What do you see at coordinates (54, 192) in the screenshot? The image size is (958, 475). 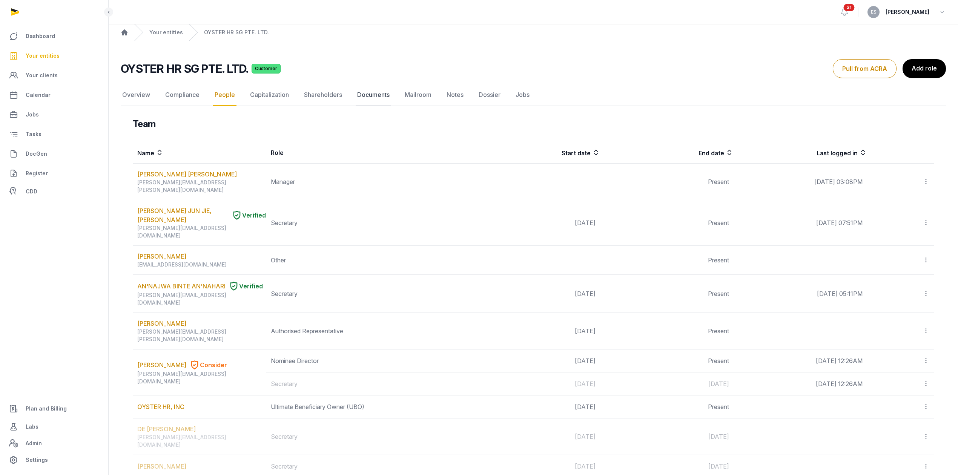 I see `a: CDD` at bounding box center [54, 192].